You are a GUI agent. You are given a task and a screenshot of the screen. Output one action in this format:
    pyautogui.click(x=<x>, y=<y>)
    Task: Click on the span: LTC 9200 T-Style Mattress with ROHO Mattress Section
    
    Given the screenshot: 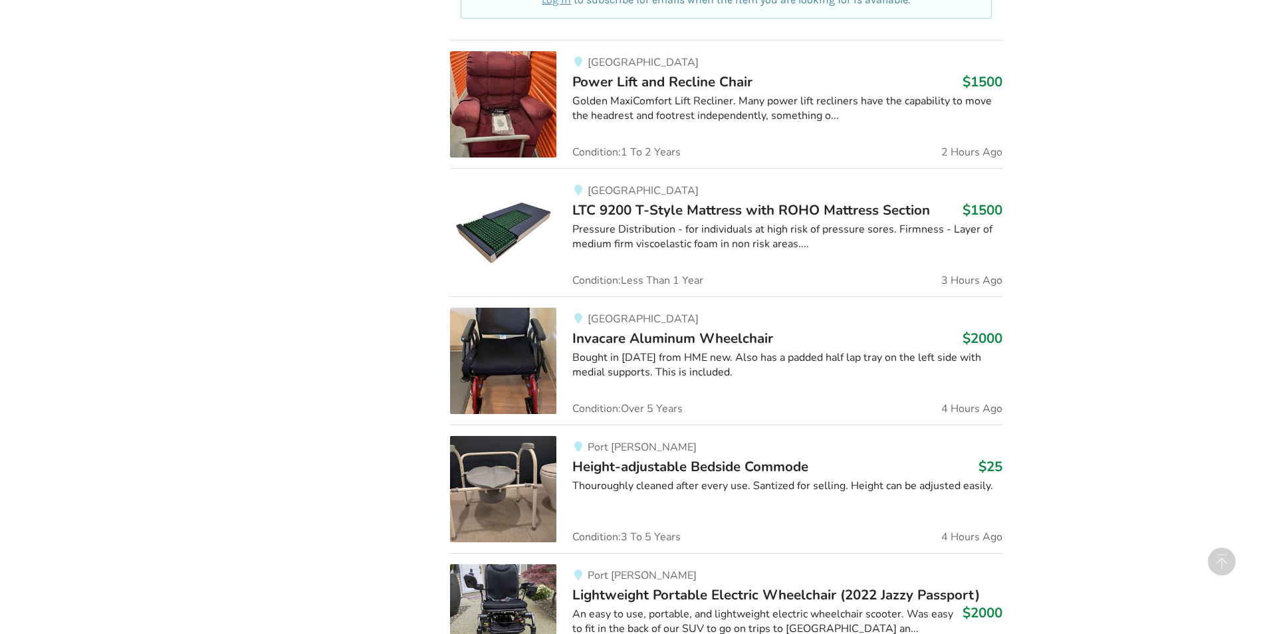 What is the action you would take?
    pyautogui.click(x=751, y=210)
    